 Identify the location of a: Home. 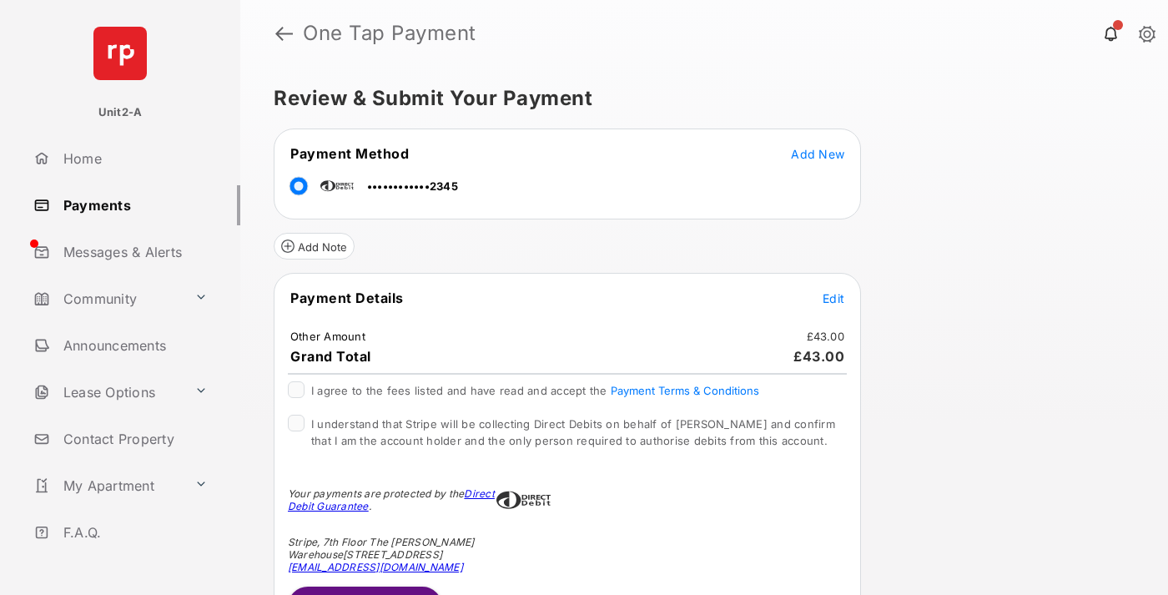
(134, 159).